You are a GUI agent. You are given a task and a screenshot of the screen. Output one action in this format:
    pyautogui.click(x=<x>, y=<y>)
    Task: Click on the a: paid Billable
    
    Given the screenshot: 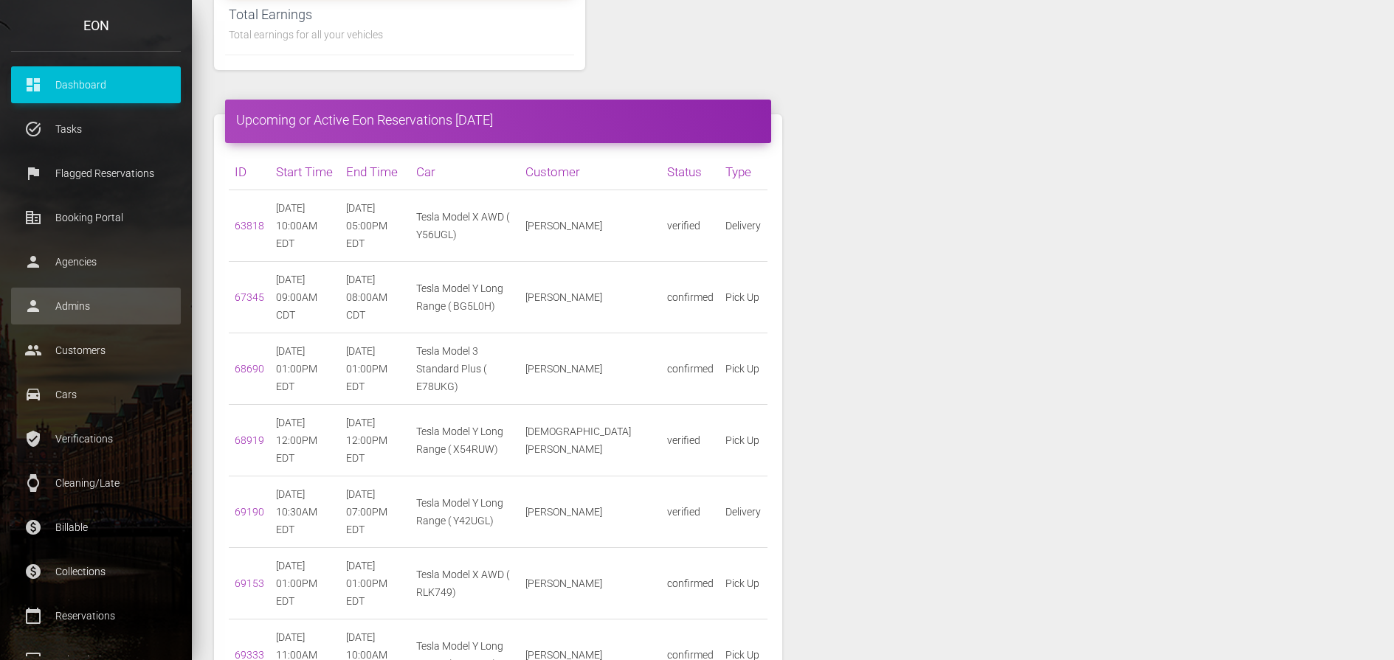 What is the action you would take?
    pyautogui.click(x=96, y=528)
    